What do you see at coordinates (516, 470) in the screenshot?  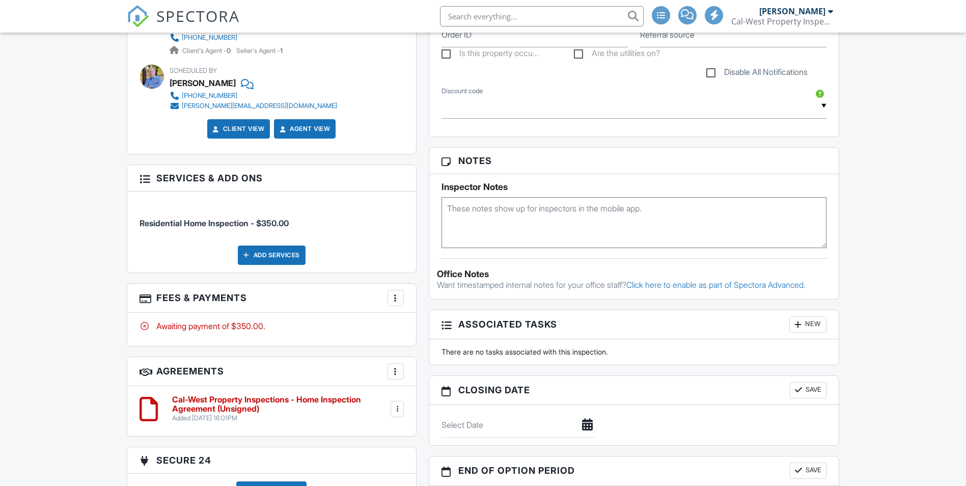 I see `span: End of Option Period` at bounding box center [516, 470].